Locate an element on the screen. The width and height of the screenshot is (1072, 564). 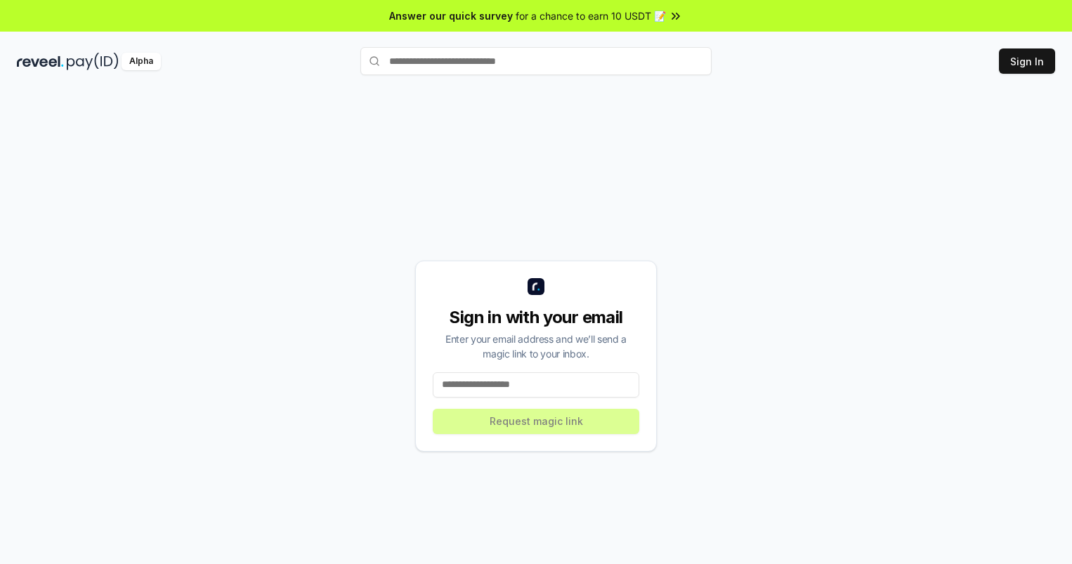
div: Alpha is located at coordinates (141, 61).